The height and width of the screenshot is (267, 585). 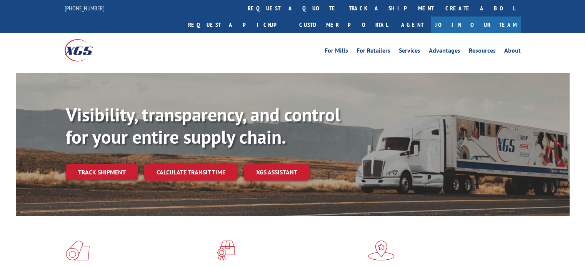 I want to click on a: Calculate transit time, so click(x=191, y=172).